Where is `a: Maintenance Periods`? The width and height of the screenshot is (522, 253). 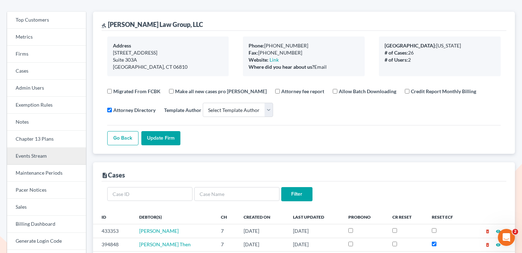
a: Maintenance Periods is located at coordinates (46, 173).